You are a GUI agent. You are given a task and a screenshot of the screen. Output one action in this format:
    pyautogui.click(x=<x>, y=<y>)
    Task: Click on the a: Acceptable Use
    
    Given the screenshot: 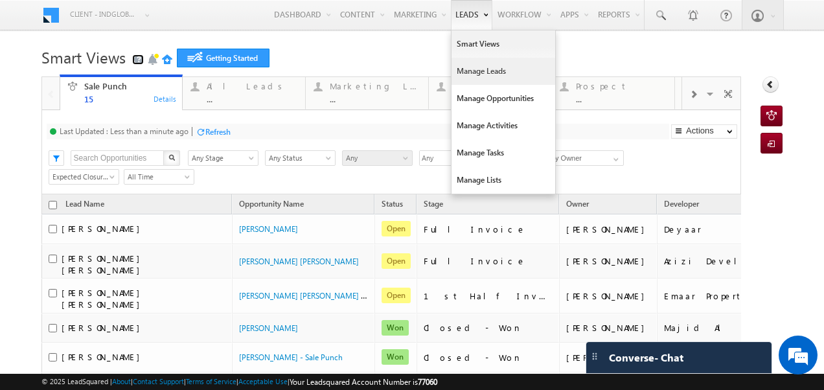 What is the action you would take?
    pyautogui.click(x=263, y=381)
    